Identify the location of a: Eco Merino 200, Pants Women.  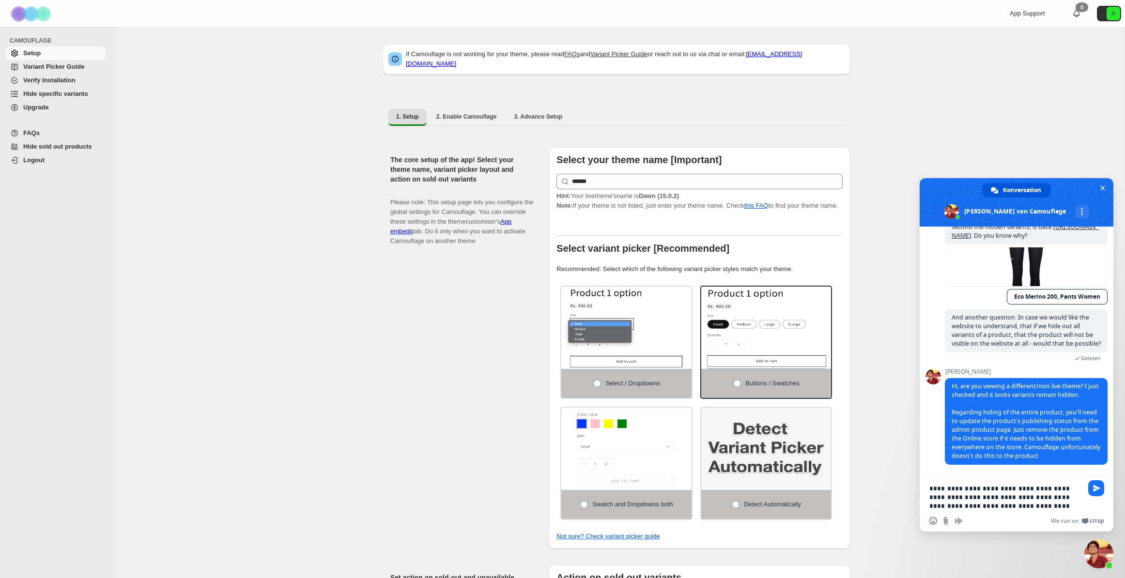
(1057, 297).